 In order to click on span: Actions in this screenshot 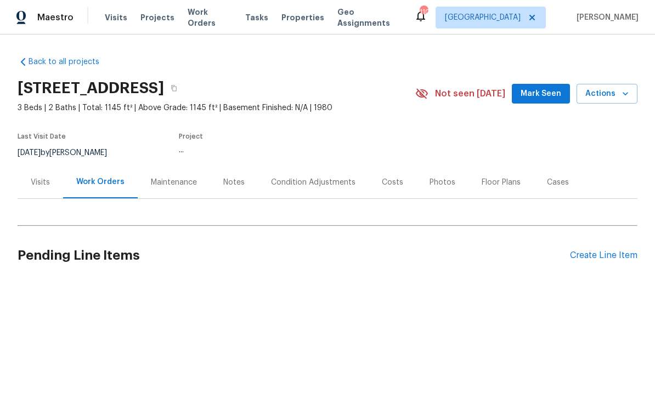, I will do `click(607, 94)`.